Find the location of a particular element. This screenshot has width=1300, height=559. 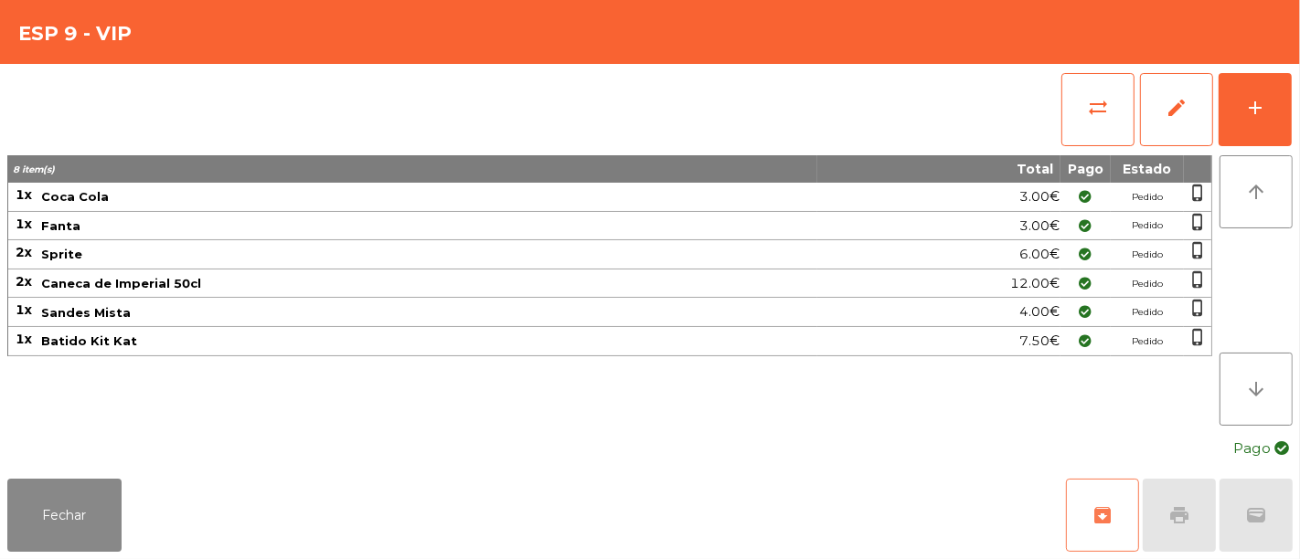

button: edit is located at coordinates (1176, 110).